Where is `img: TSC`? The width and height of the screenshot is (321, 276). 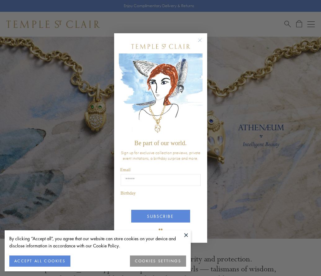 img: TSC is located at coordinates (161, 230).